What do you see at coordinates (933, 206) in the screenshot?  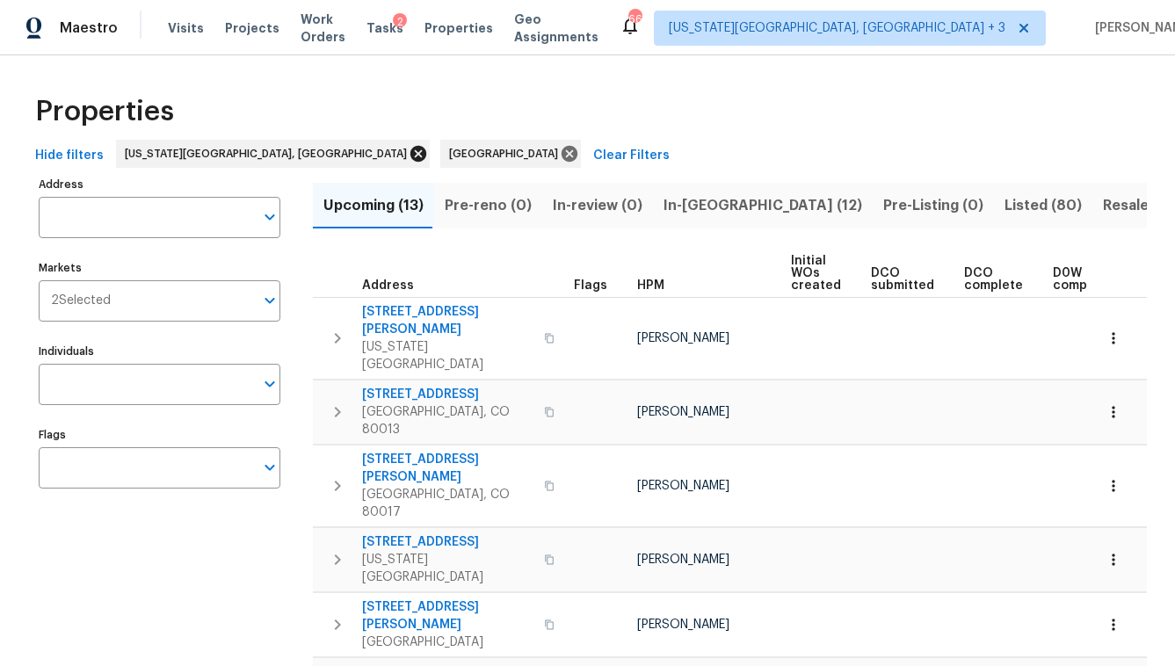 I see `span: Pre-Listing (0)` at bounding box center [933, 206].